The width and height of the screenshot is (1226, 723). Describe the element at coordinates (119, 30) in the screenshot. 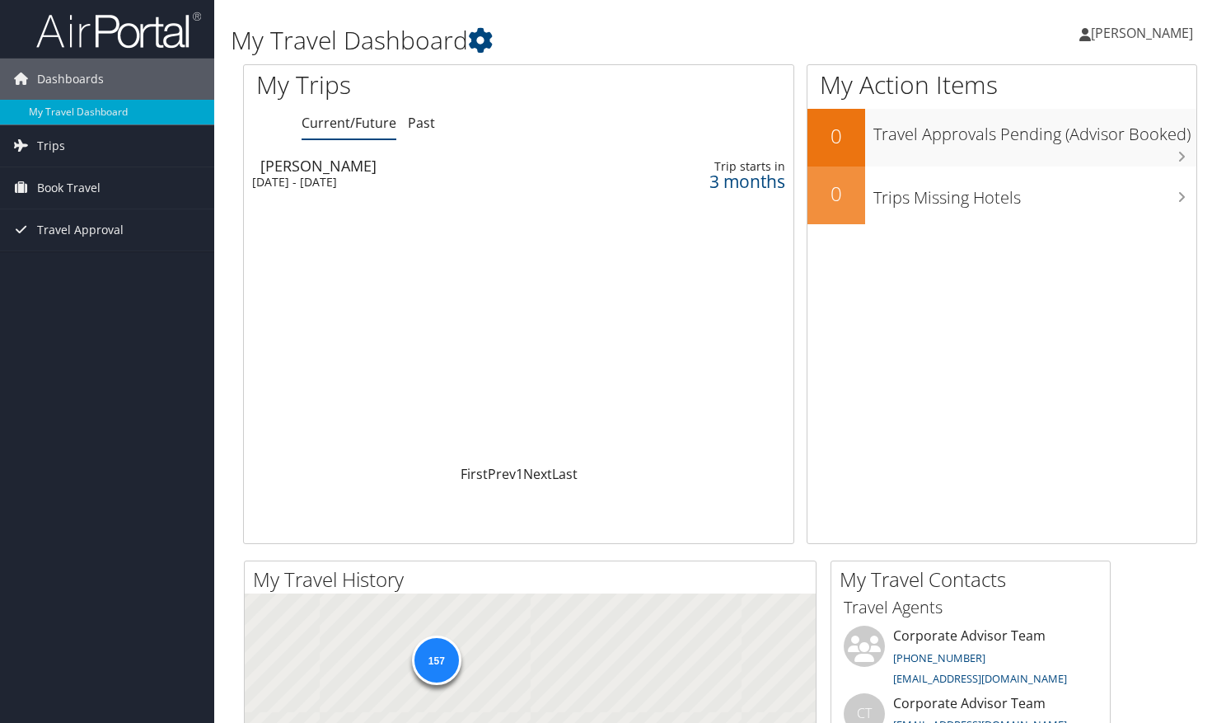

I see `img: airportal-logo.png` at that location.